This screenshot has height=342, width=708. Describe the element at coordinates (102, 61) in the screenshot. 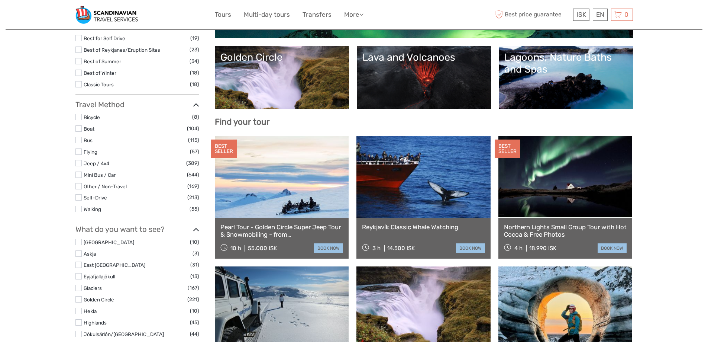

I see `a: Best of Summer` at that location.